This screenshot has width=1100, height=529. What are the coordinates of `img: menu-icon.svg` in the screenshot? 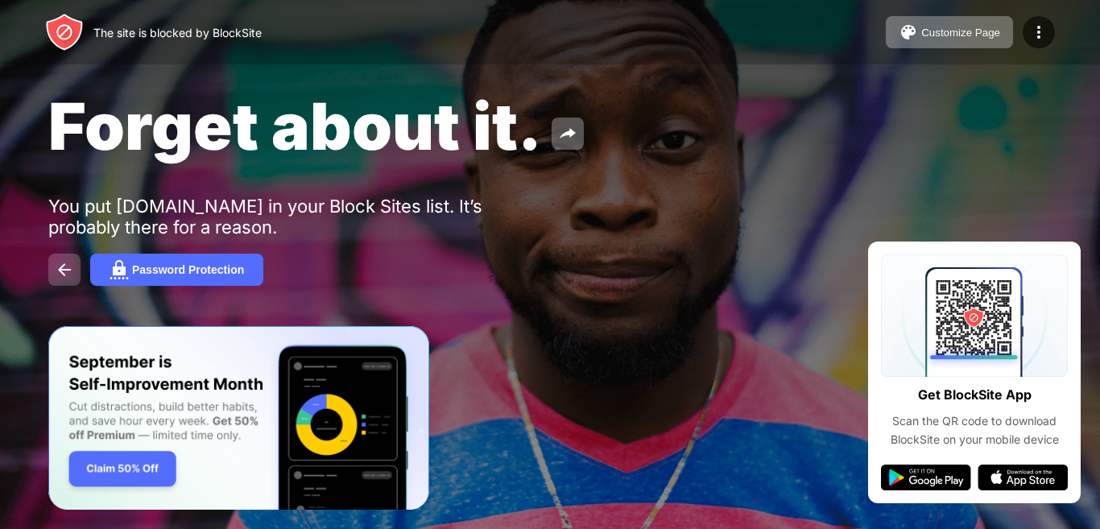 It's located at (1039, 32).